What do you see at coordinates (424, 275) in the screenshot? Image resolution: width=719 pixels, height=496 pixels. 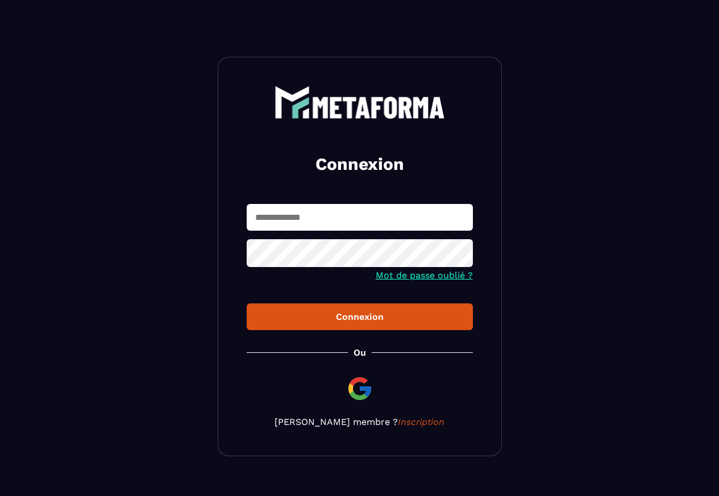 I see `a: Mot de passe oublié ?` at bounding box center [424, 275].